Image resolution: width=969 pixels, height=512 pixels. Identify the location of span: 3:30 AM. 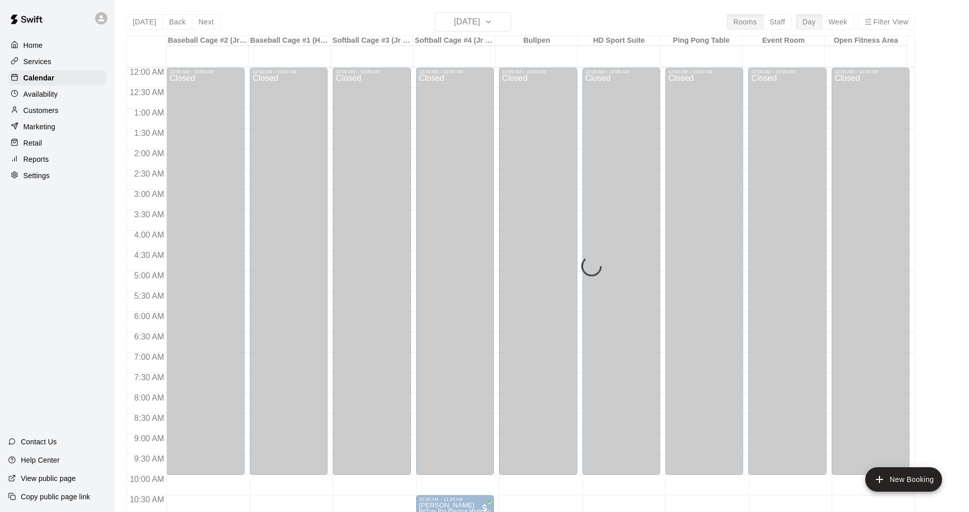
(149, 214).